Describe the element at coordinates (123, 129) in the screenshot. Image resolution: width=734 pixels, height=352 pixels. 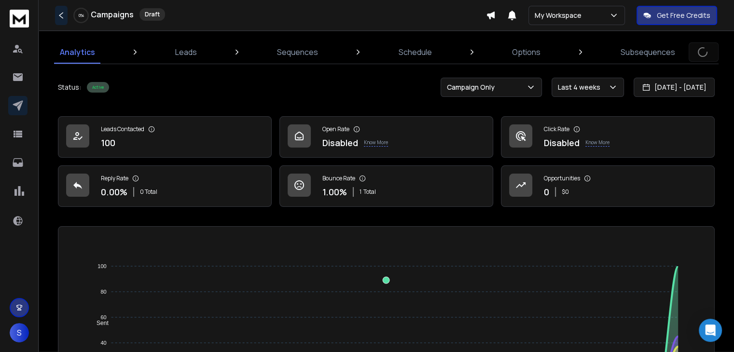
I see `p: Leads Contacted` at that location.